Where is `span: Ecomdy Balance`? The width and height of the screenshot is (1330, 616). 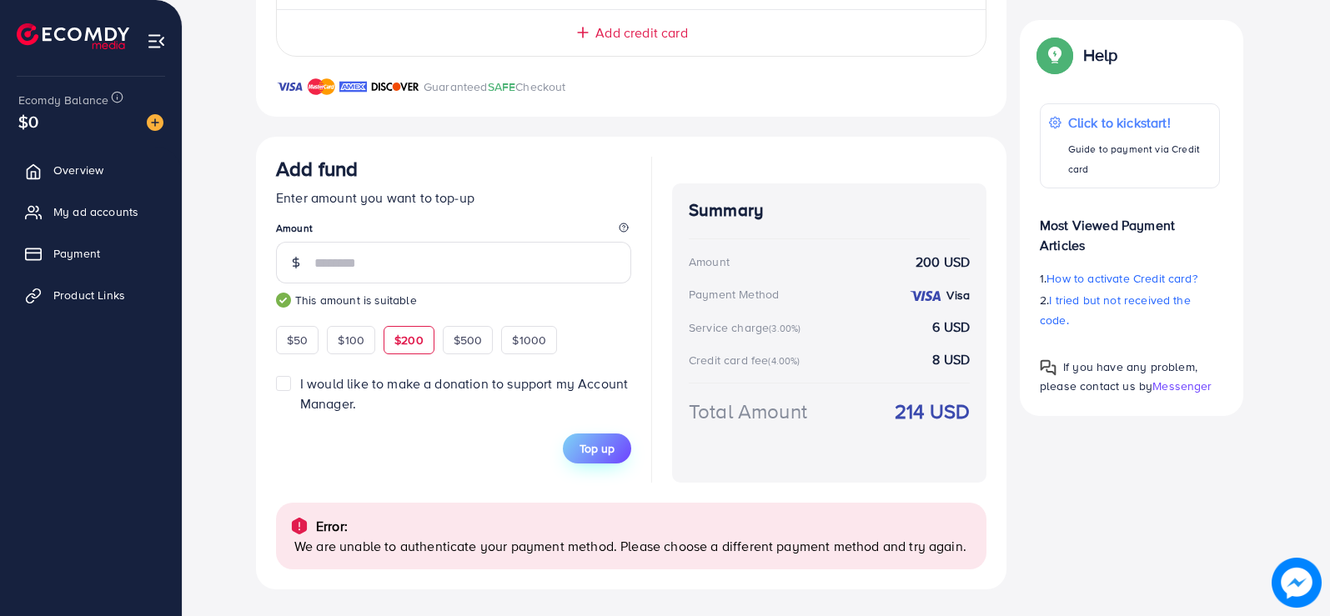 span: Ecomdy Balance is located at coordinates (63, 100).